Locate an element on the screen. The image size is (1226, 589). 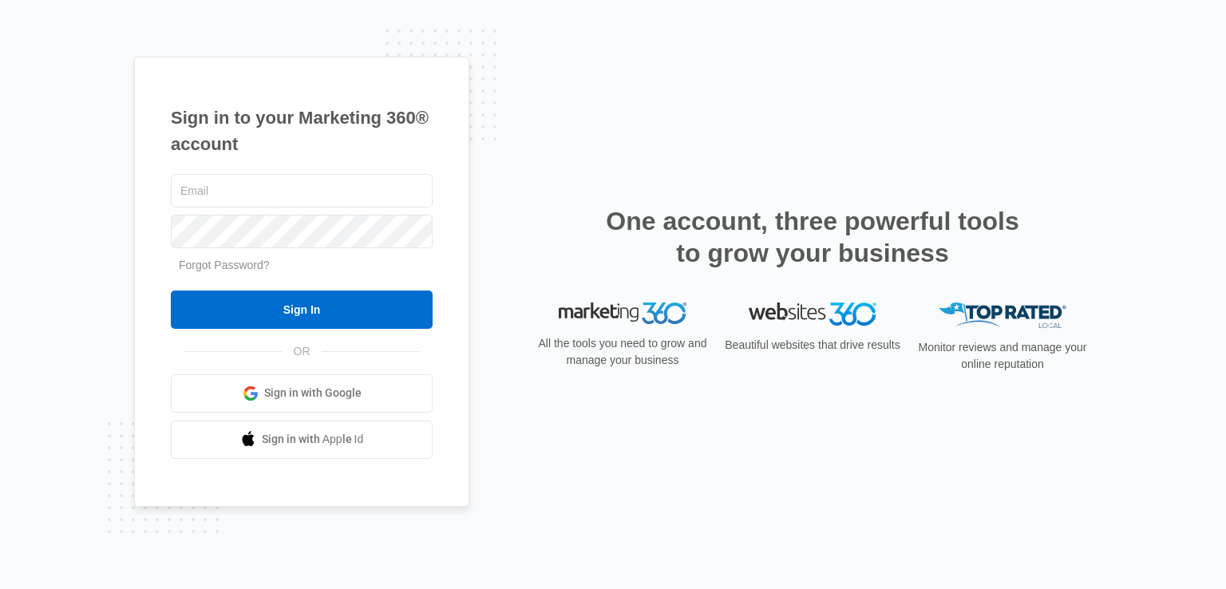
span: Sign in with Google is located at coordinates (313, 393).